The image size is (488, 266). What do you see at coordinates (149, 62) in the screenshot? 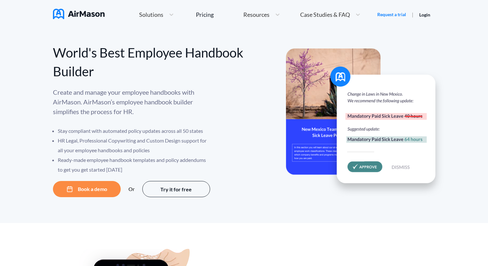
I see `div: World's Best Employee Handbook Builder` at bounding box center [149, 62].